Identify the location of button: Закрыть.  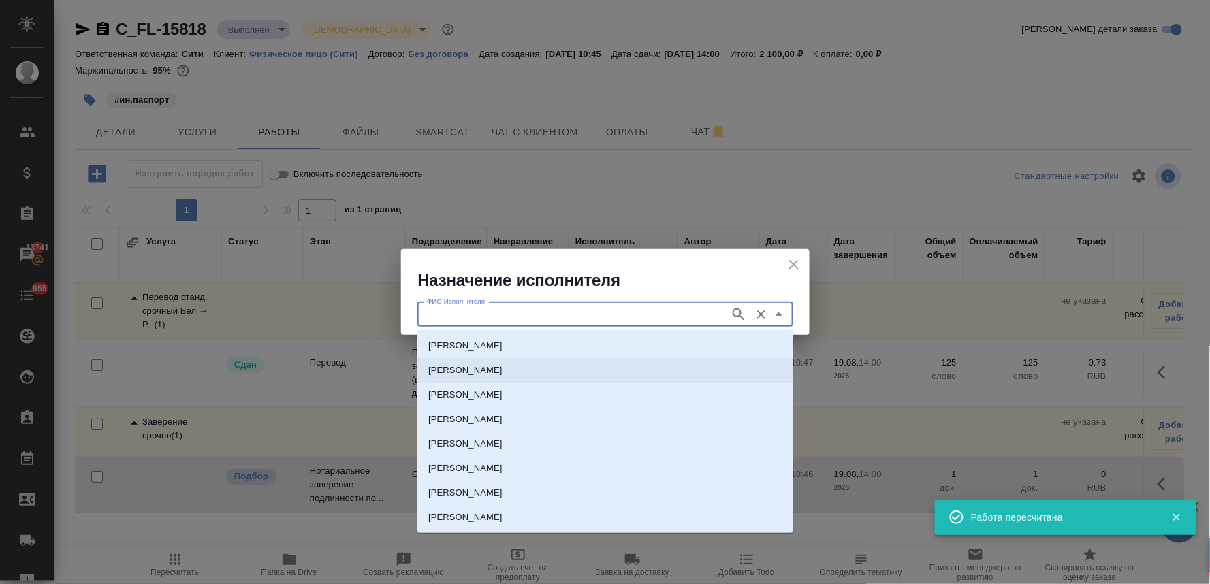
(1176, 518).